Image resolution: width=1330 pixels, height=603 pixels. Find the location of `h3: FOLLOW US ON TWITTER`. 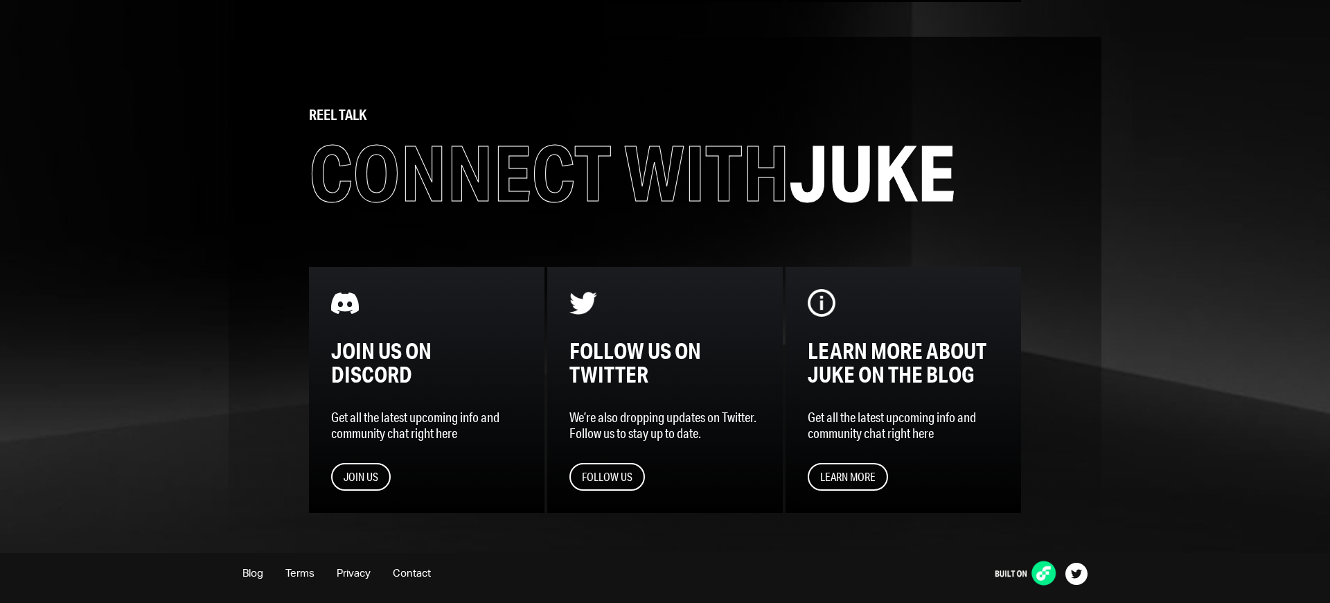

h3: FOLLOW US ON TWITTER is located at coordinates (665, 362).